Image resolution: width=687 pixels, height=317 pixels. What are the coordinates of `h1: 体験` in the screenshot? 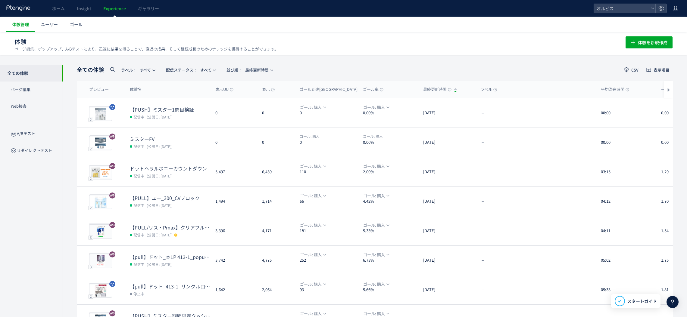 It's located at (313, 42).